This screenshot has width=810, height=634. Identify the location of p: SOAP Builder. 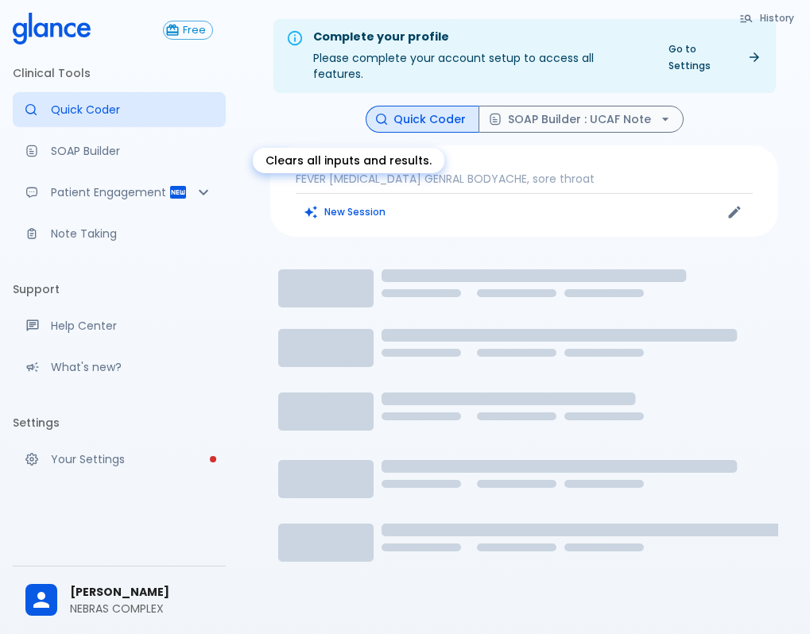
(132, 151).